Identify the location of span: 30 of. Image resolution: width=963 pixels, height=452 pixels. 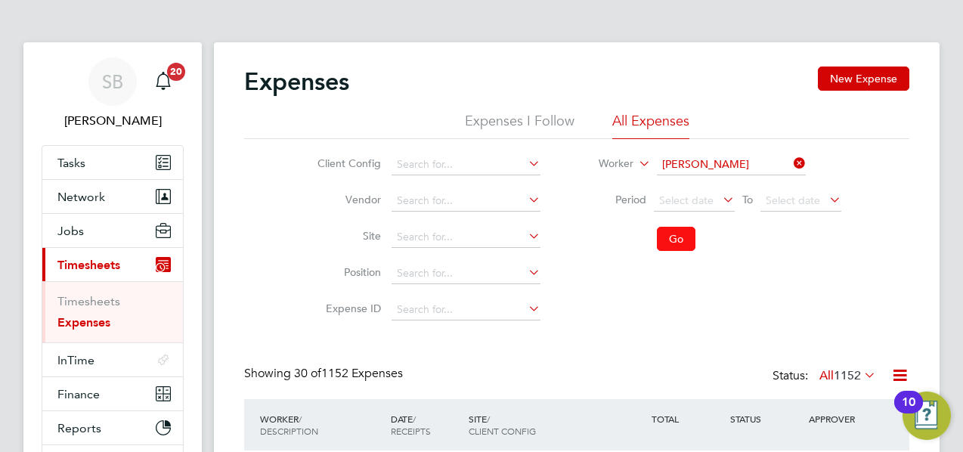
(308, 373).